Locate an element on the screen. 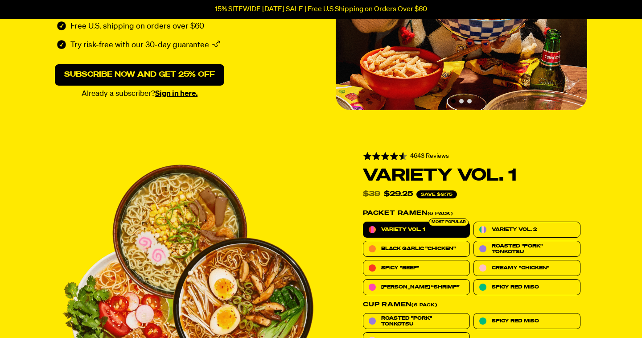 Image resolution: width=642 pixels, height=338 pixels. span: Spicy "Beef" is located at coordinates (400, 268).